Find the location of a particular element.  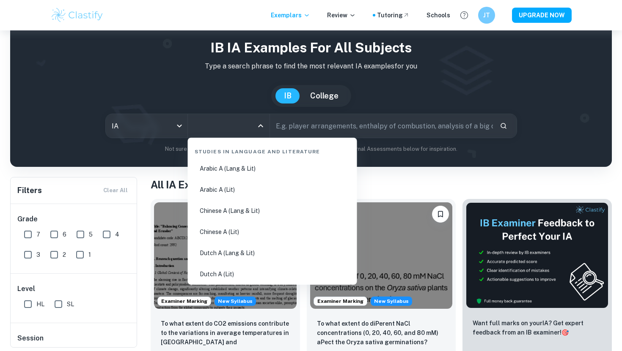

li: Arabic A (Lit) is located at coordinates (272, 190).